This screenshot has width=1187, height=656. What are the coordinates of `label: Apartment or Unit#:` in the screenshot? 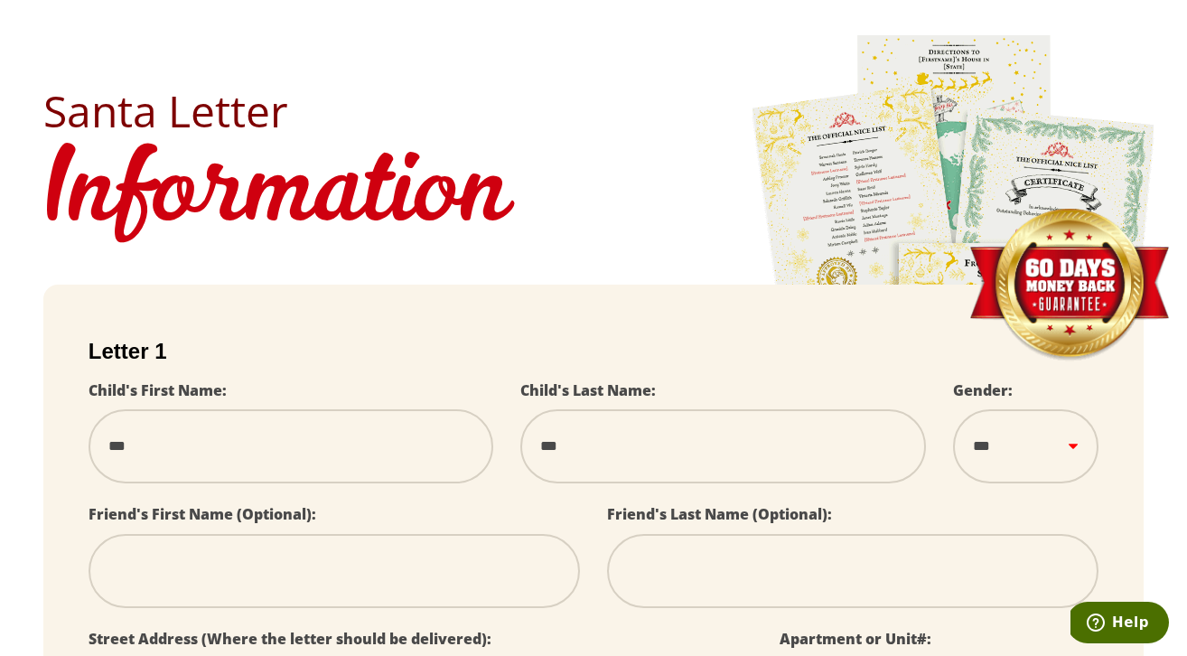 It's located at (855, 639).